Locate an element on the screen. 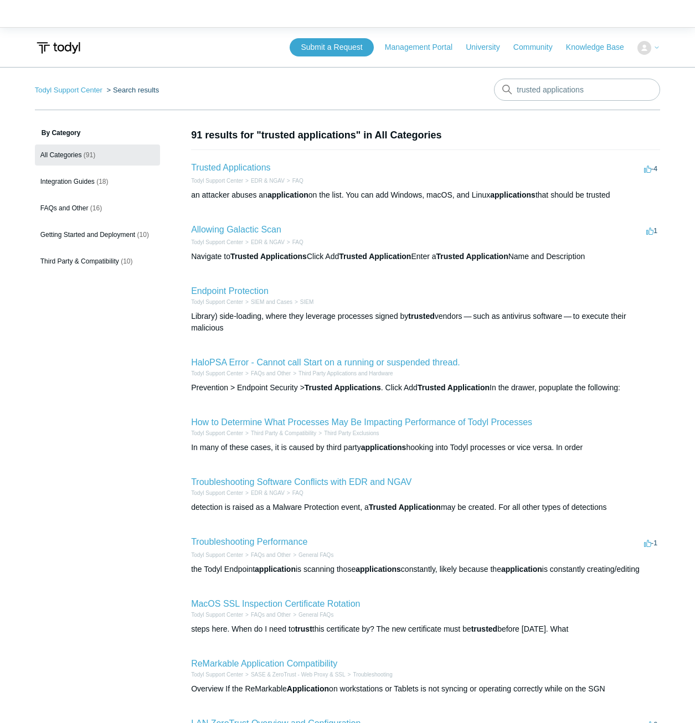  a: Allowing Galactic Scan is located at coordinates (236, 229).